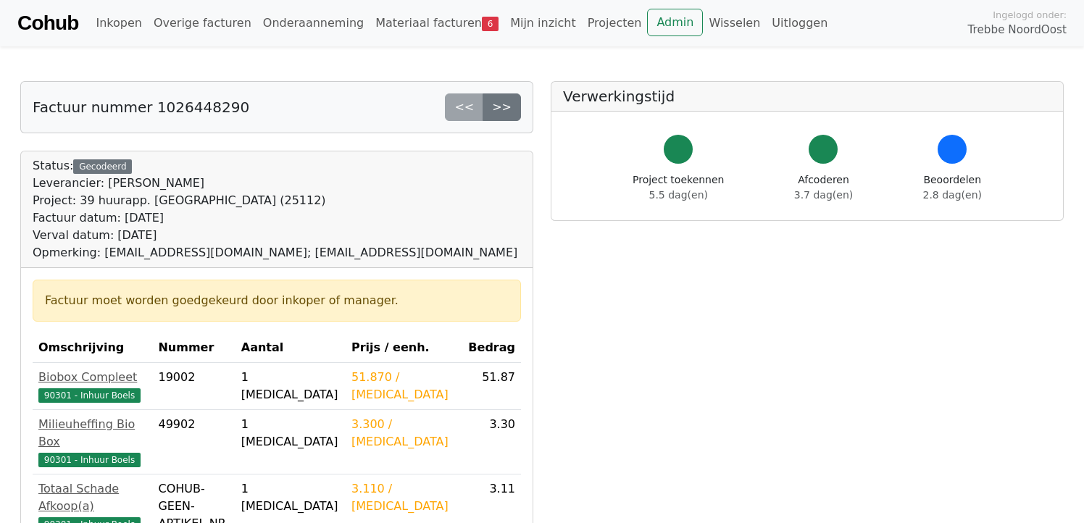 The height and width of the screenshot is (523, 1084). Describe the element at coordinates (614, 23) in the screenshot. I see `a: Projecten` at that location.